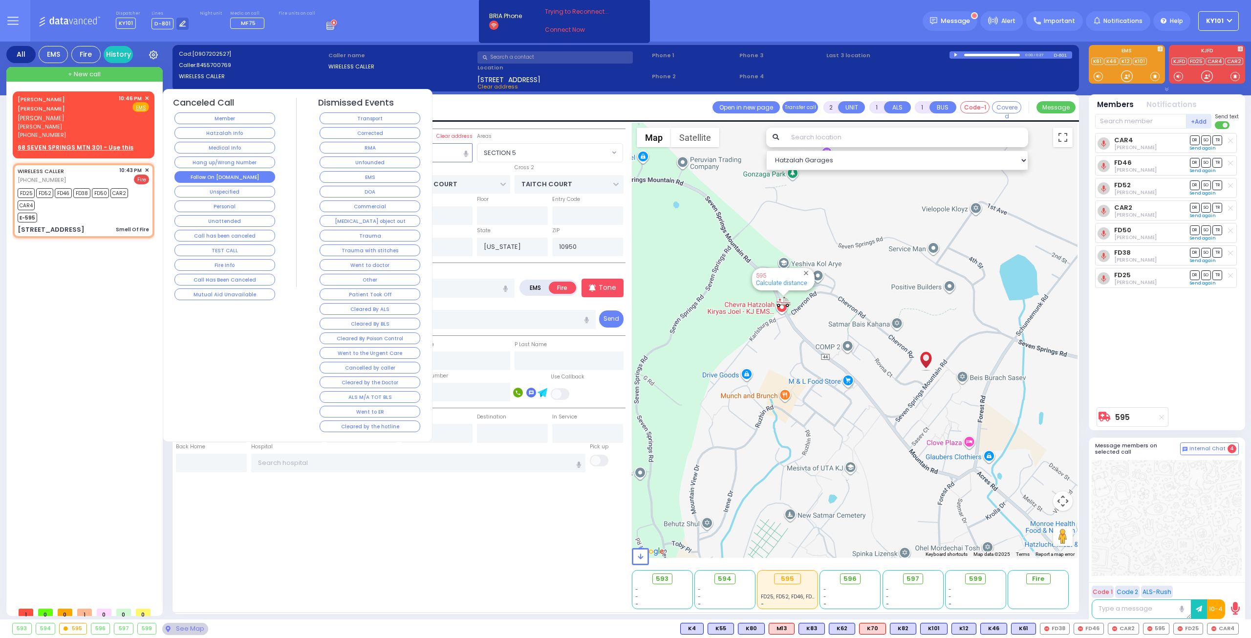 Image resolution: width=1251 pixels, height=638 pixels. Describe the element at coordinates (505, 16) in the screenshot. I see `span: BRIA Phone` at that location.